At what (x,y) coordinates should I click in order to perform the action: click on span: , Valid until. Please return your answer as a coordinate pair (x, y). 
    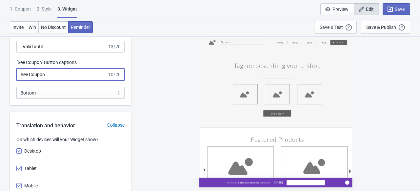
    Looking at the image, I should click on (264, 183).